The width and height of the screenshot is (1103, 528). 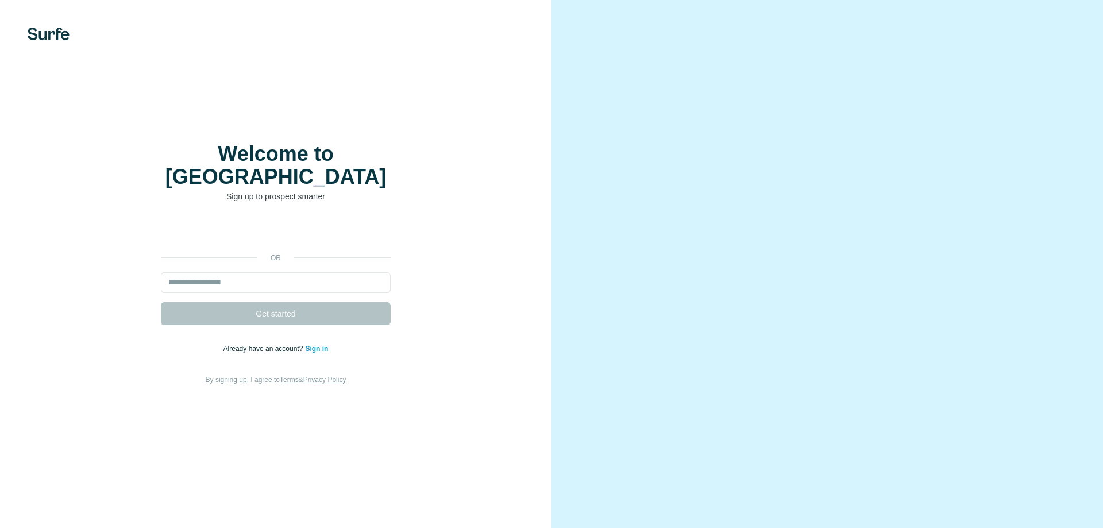 What do you see at coordinates (276, 380) in the screenshot?
I see `span: By signing up, I agree to &` at bounding box center [276, 380].